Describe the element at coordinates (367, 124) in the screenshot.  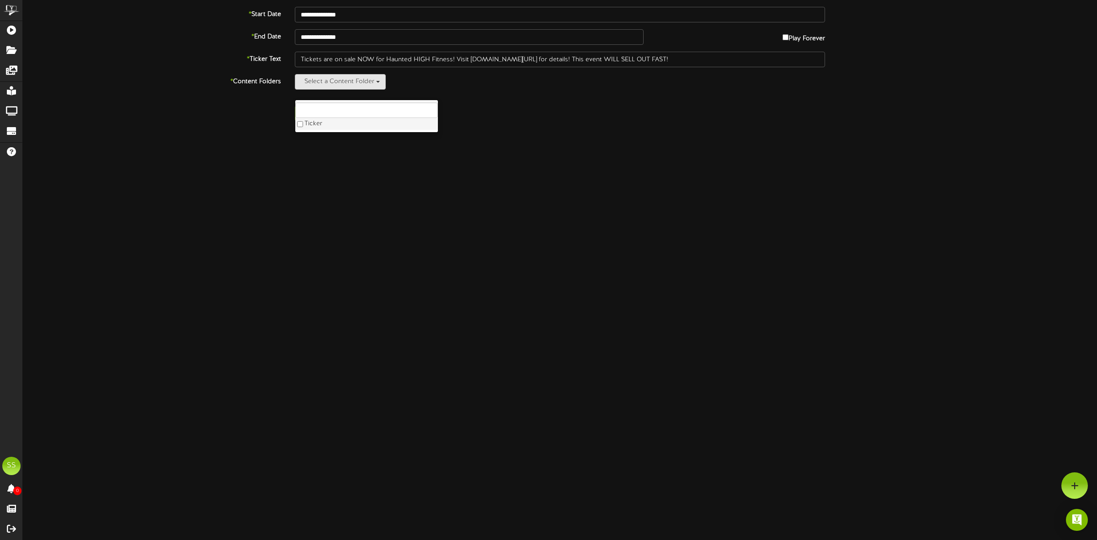
I see `label: Ticker` at that location.